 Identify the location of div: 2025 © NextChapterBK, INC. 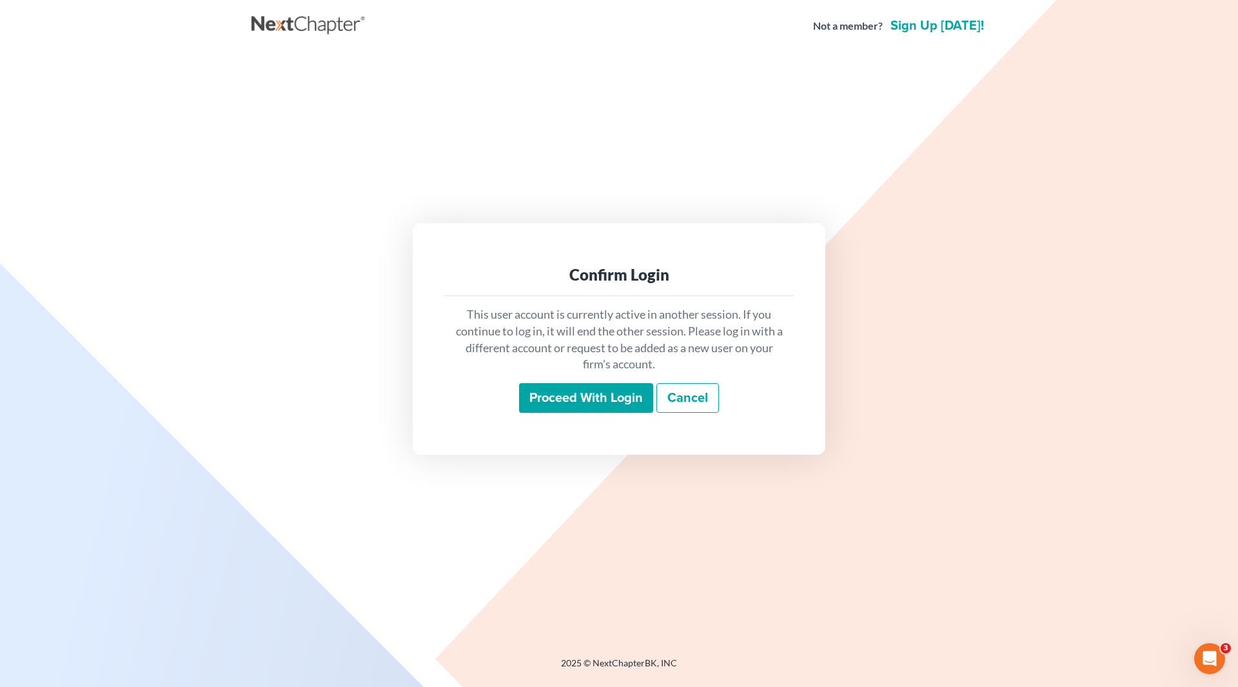
(619, 668).